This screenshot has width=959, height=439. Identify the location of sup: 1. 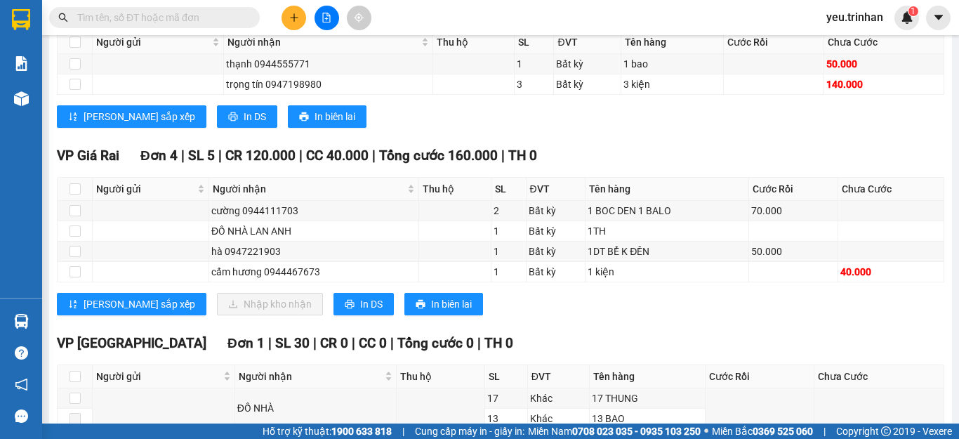
(914, 11).